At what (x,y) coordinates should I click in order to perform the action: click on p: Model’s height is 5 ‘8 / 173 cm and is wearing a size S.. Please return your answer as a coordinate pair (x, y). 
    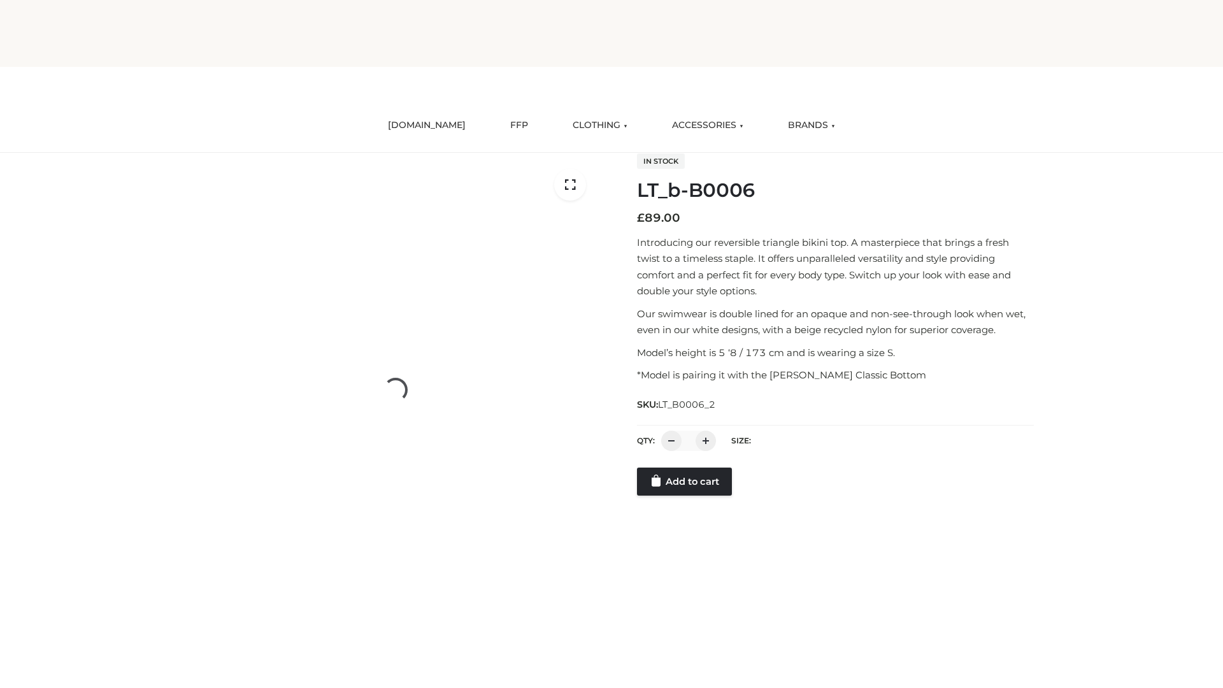
    Looking at the image, I should click on (835, 353).